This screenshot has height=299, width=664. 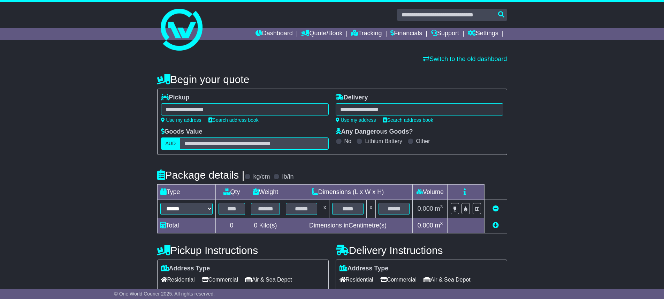 I want to click on label: Any Dangerous Goods?, so click(x=375, y=132).